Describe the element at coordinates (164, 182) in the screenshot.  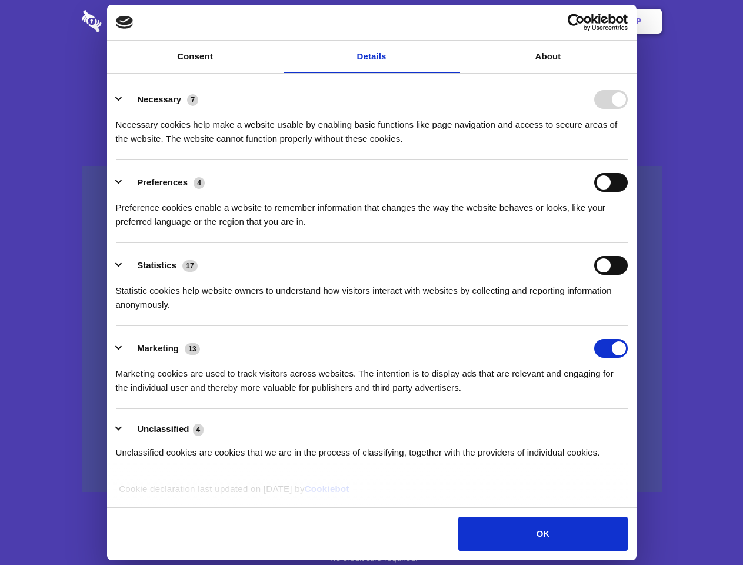
I see `button: Preferences (4)` at that location.